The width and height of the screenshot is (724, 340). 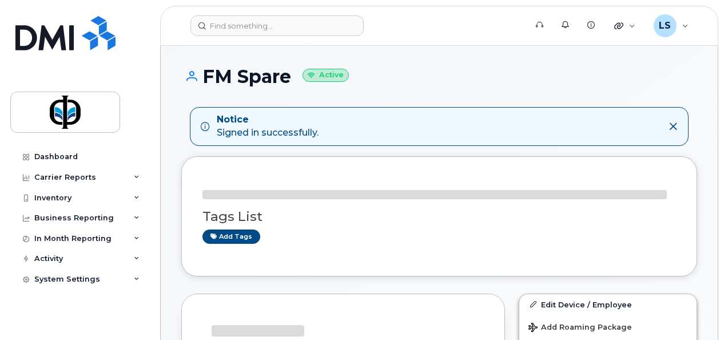 What do you see at coordinates (608, 326) in the screenshot?
I see `button: Add Roaming Package` at bounding box center [608, 326].